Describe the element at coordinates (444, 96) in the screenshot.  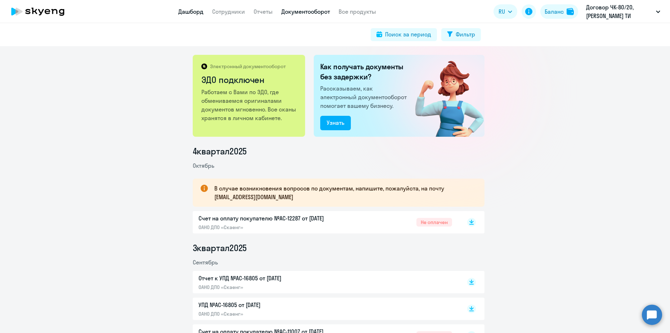
I see `img: connected` at that location.